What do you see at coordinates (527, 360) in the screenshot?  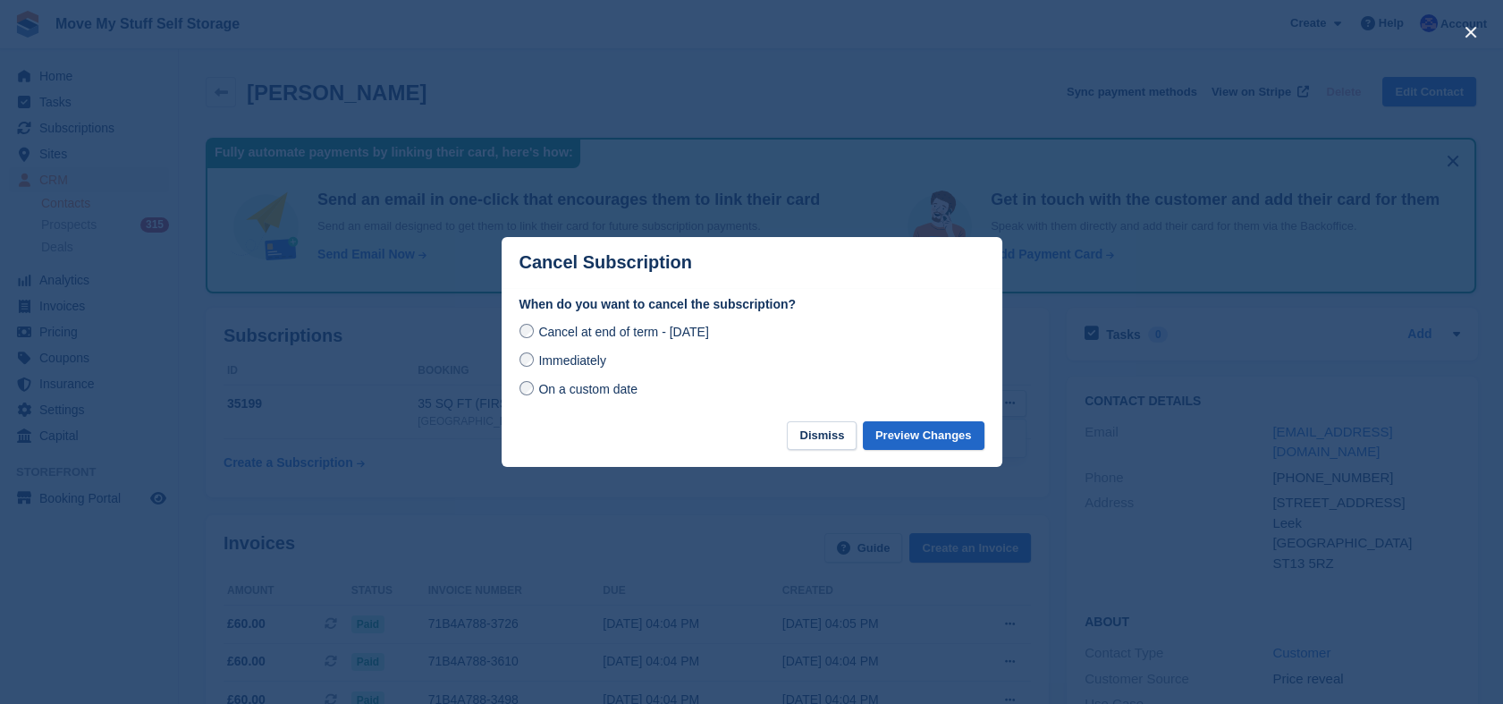 I see `input: Immediately` at bounding box center [527, 360].